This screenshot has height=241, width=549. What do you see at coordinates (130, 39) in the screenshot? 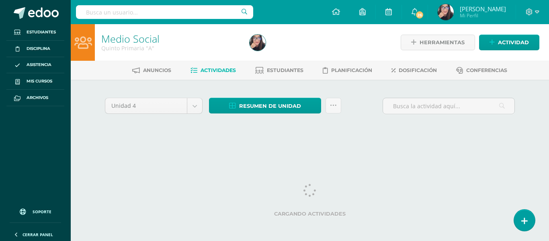
I see `a: Medio Social` at bounding box center [130, 39].